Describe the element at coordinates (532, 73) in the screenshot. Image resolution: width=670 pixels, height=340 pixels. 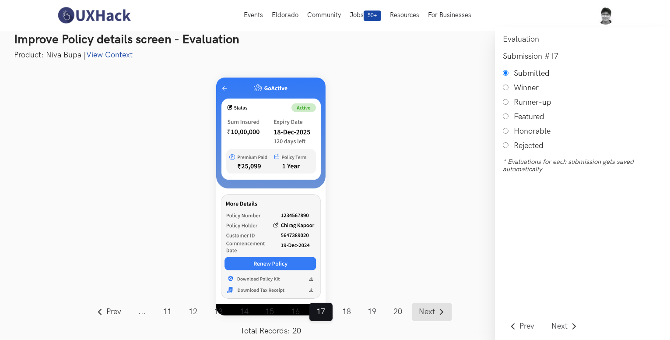
I see `label: Submitted` at that location.